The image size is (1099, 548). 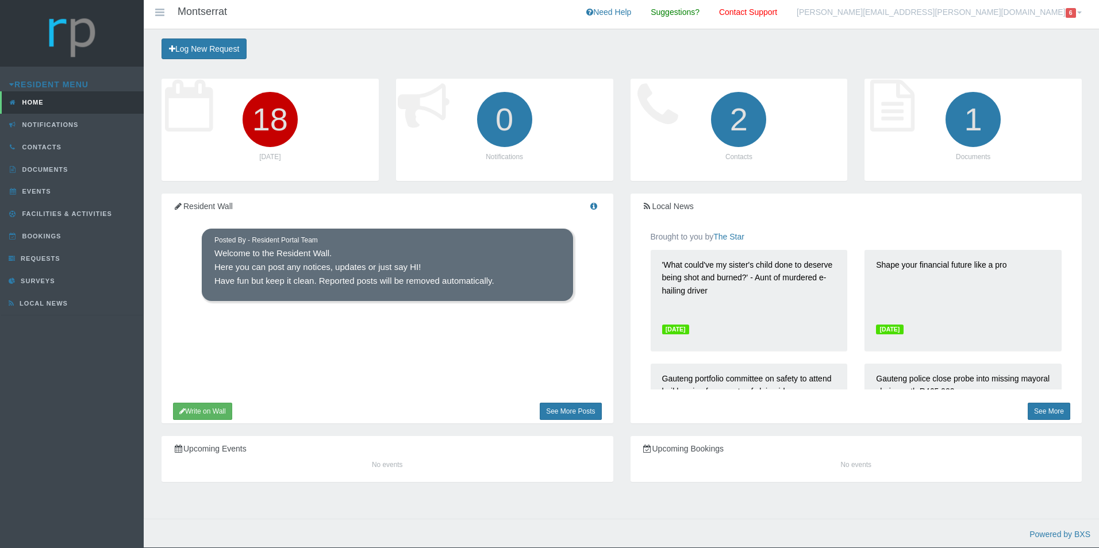 I want to click on span: Documents, so click(x=44, y=170).